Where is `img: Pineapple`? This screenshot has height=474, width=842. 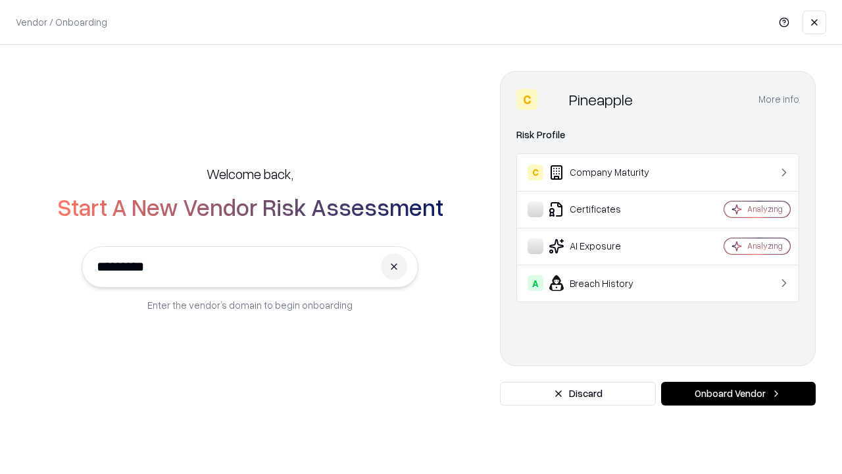
img: Pineapple is located at coordinates (553, 99).